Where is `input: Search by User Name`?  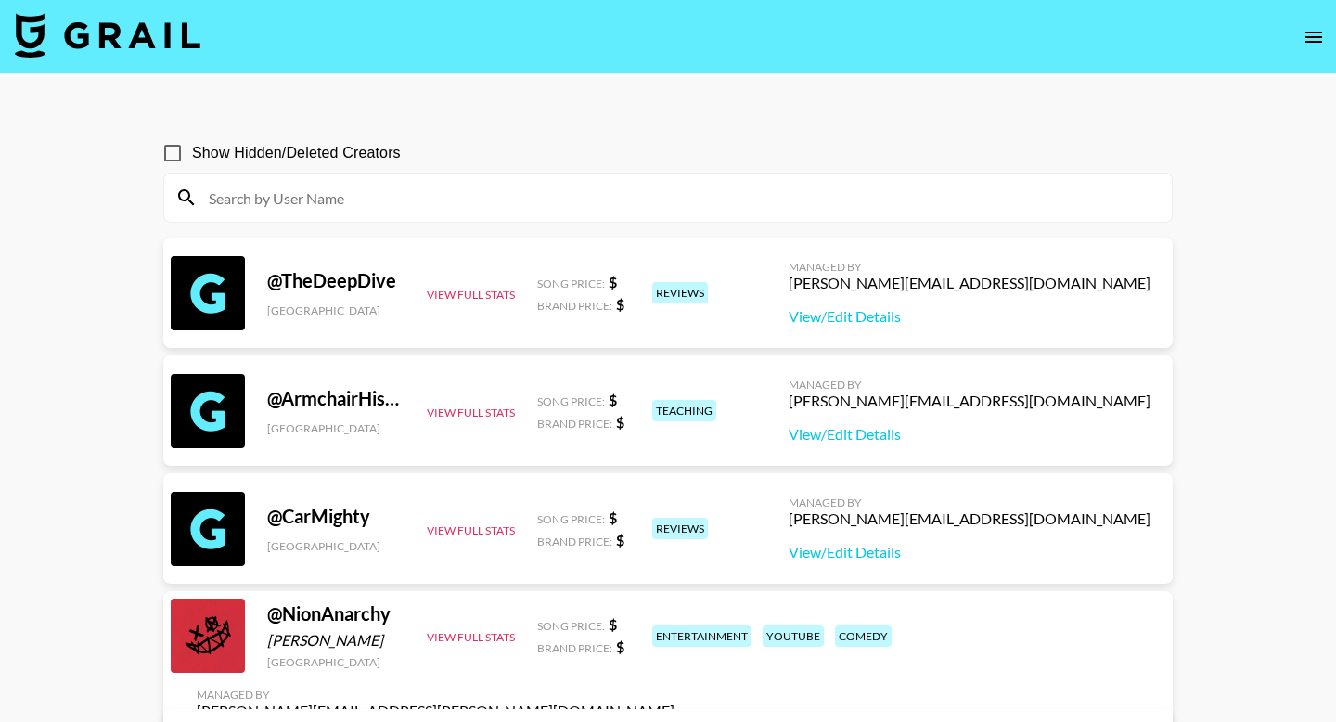
input: Search by User Name is located at coordinates (679, 198).